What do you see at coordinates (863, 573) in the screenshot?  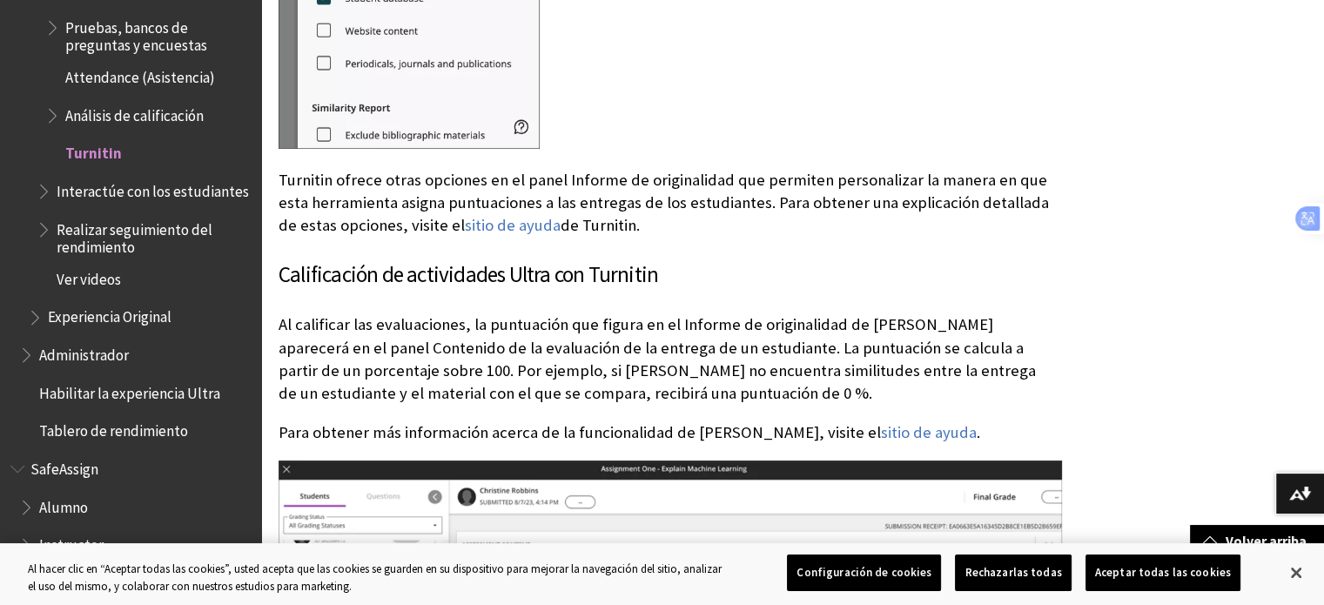 I see `button: Configuración de cookies` at bounding box center [863, 573].